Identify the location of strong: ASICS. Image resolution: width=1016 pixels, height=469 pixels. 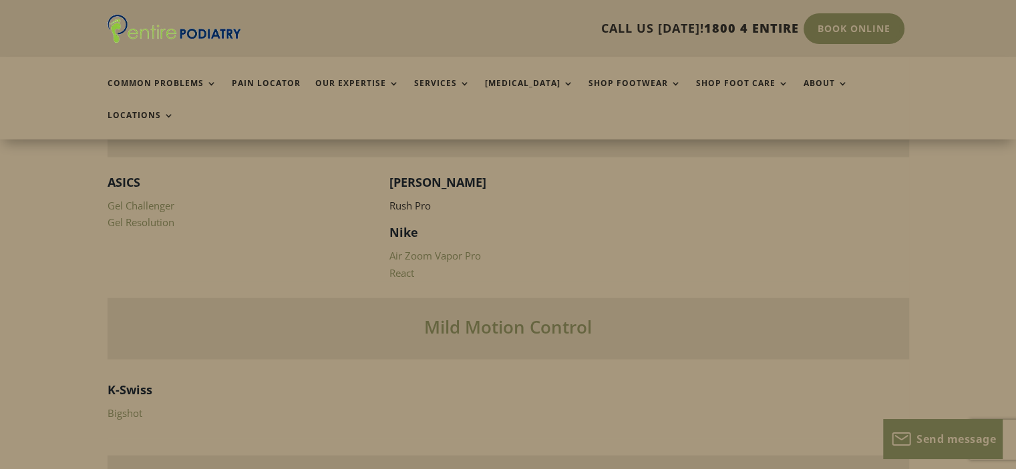
(124, 182).